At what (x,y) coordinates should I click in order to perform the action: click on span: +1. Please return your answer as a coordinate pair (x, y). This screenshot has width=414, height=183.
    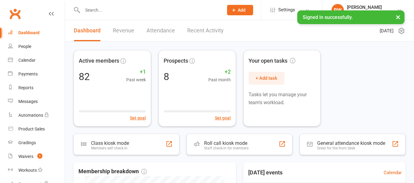
    Looking at the image, I should click on (136, 72).